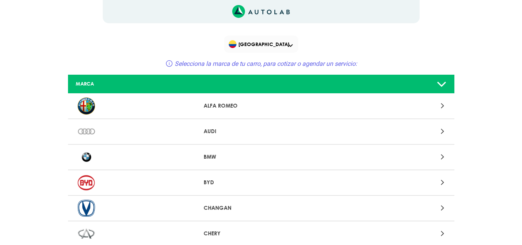 This screenshot has width=522, height=245. Describe the element at coordinates (86, 208) in the screenshot. I see `img: CHANGAN` at that location.